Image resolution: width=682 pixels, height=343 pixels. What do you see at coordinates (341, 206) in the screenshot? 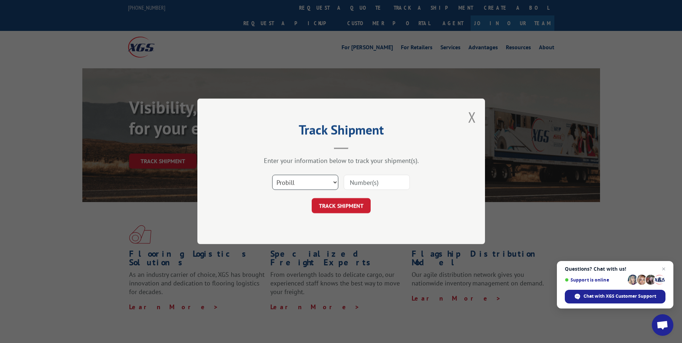
I see `button: TRACK SHIPMENT` at bounding box center [341, 206].